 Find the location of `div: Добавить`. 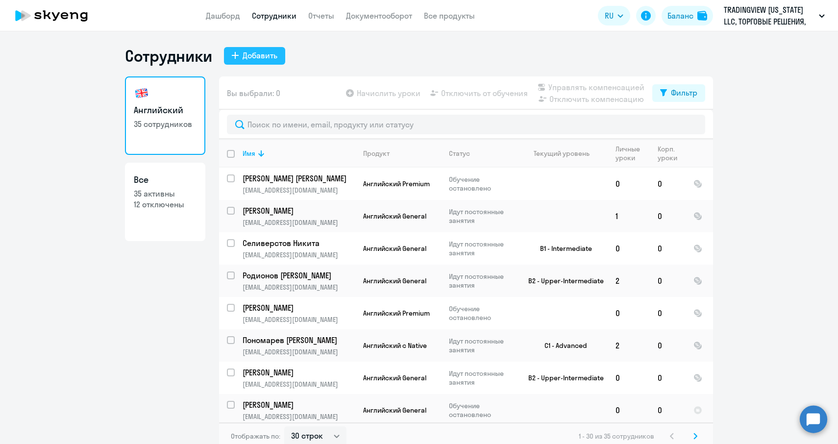

div: Добавить is located at coordinates (260, 55).